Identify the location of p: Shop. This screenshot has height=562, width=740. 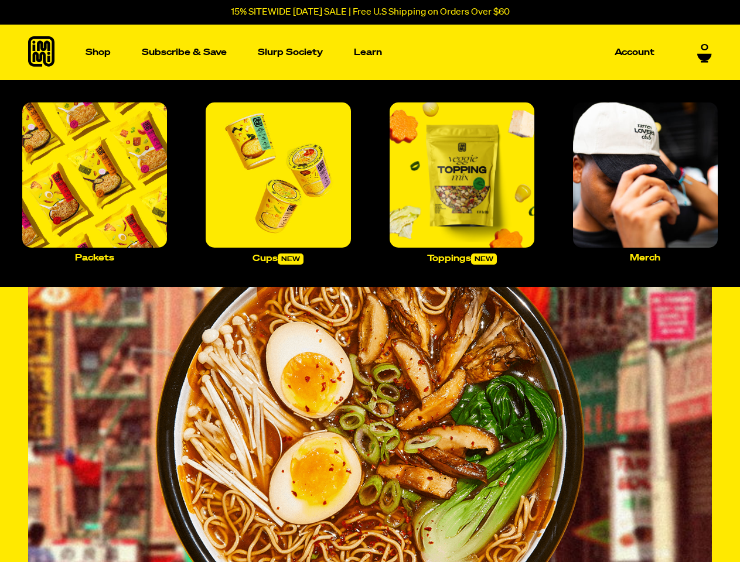
(98, 52).